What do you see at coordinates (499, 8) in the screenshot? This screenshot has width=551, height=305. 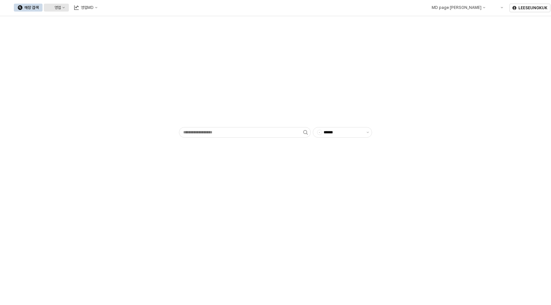 I see `div: Menu item 6` at bounding box center [499, 8].